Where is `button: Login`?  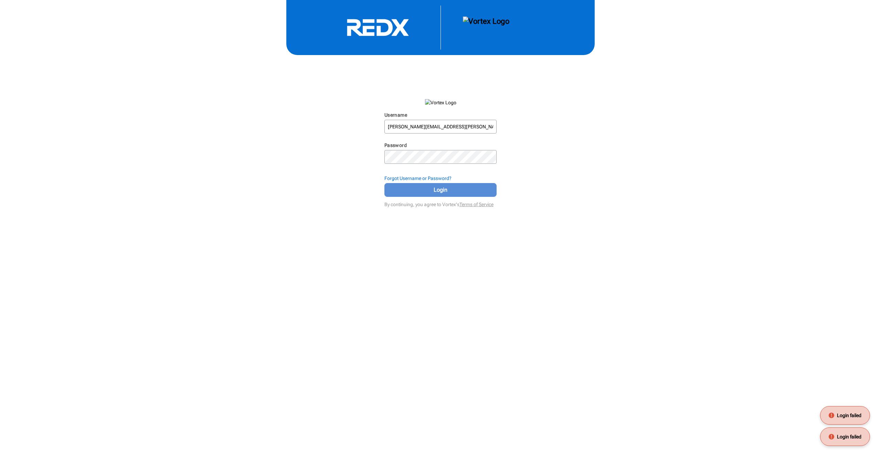 button: Login is located at coordinates (441, 190).